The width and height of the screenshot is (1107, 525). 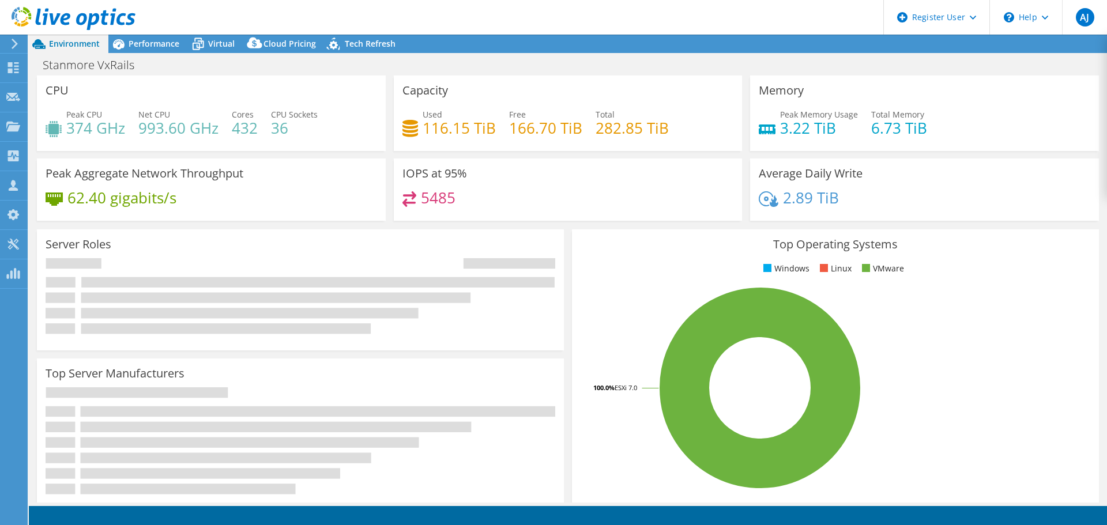 I want to click on h1: Stanmore VxRails, so click(x=95, y=65).